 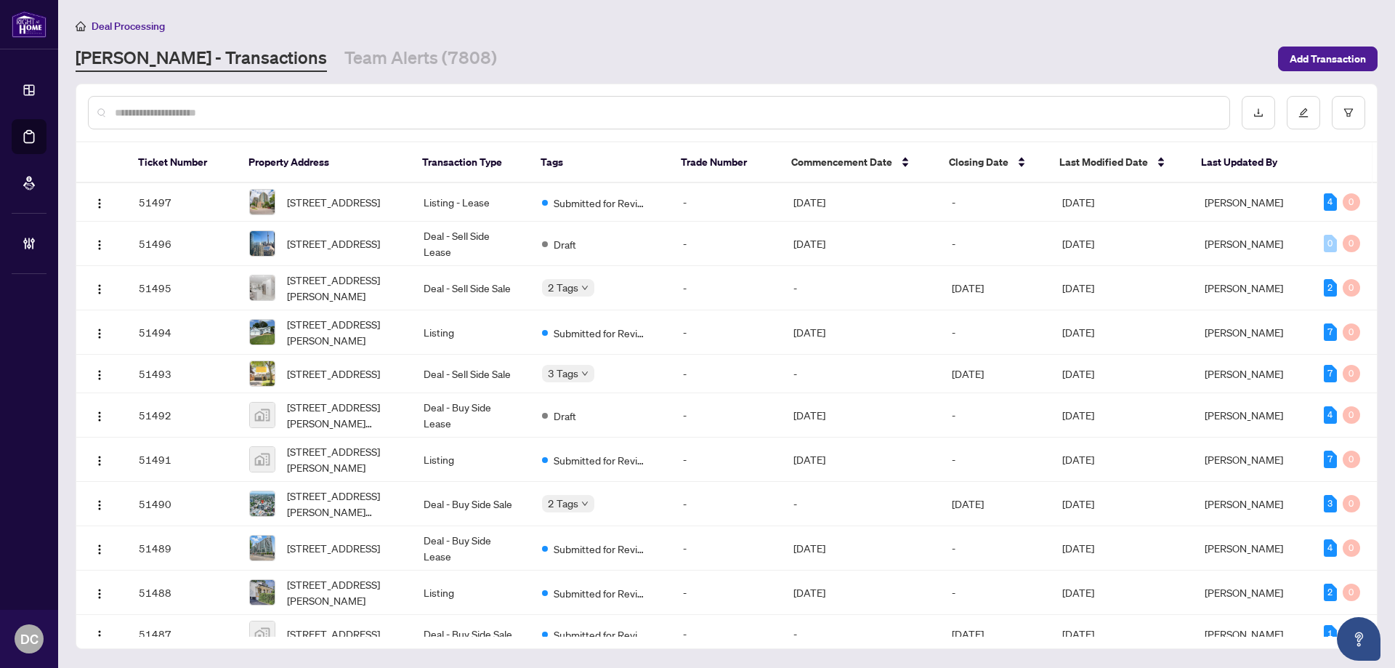 What do you see at coordinates (1258, 113) in the screenshot?
I see `button: download` at bounding box center [1258, 113].